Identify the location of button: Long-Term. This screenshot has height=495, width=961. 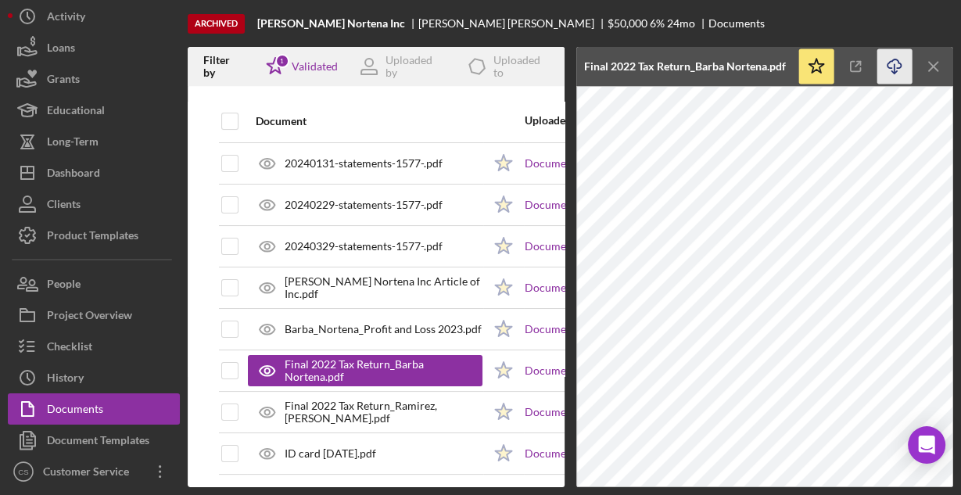
(94, 142).